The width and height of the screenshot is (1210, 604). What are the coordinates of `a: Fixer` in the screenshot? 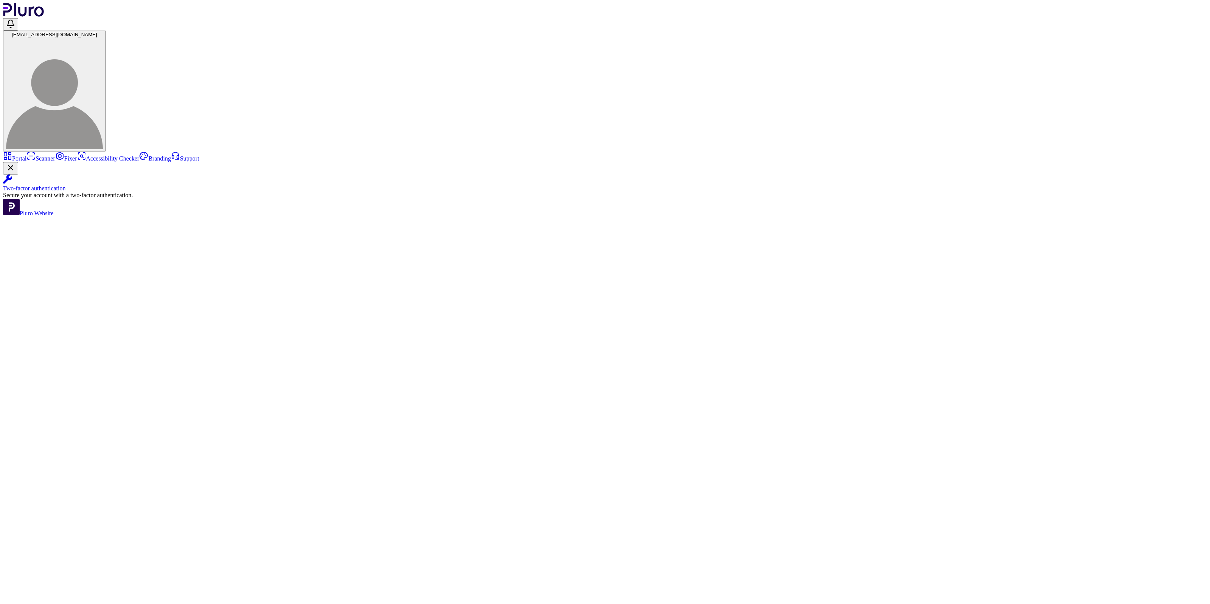 It's located at (66, 158).